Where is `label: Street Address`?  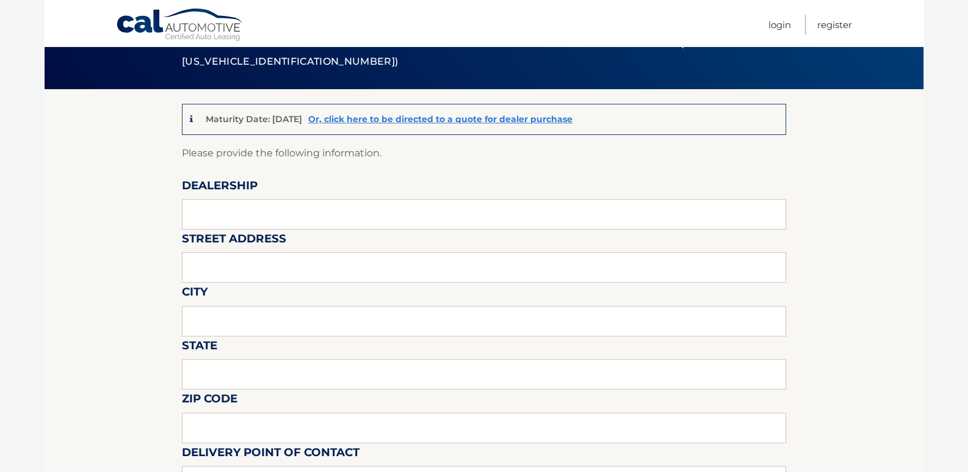 label: Street Address is located at coordinates (234, 240).